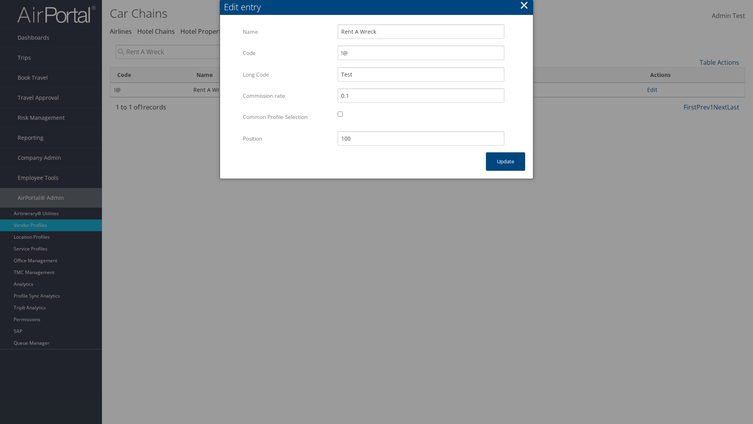 The width and height of the screenshot is (753, 424). Describe the element at coordinates (287, 117) in the screenshot. I see `label: Common Profile Selection` at that location.